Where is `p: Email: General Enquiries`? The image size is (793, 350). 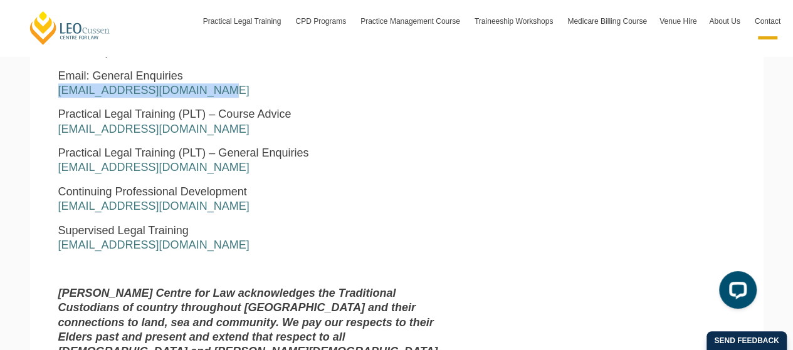 p: Email: General Enquiries is located at coordinates (251, 83).